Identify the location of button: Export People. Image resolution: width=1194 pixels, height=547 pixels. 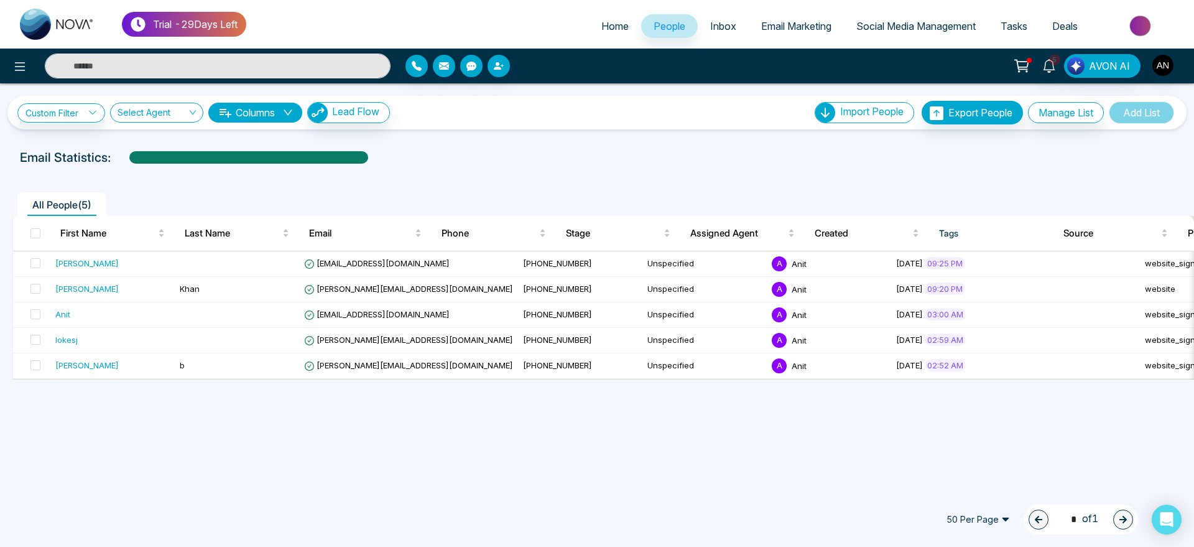
(972, 113).